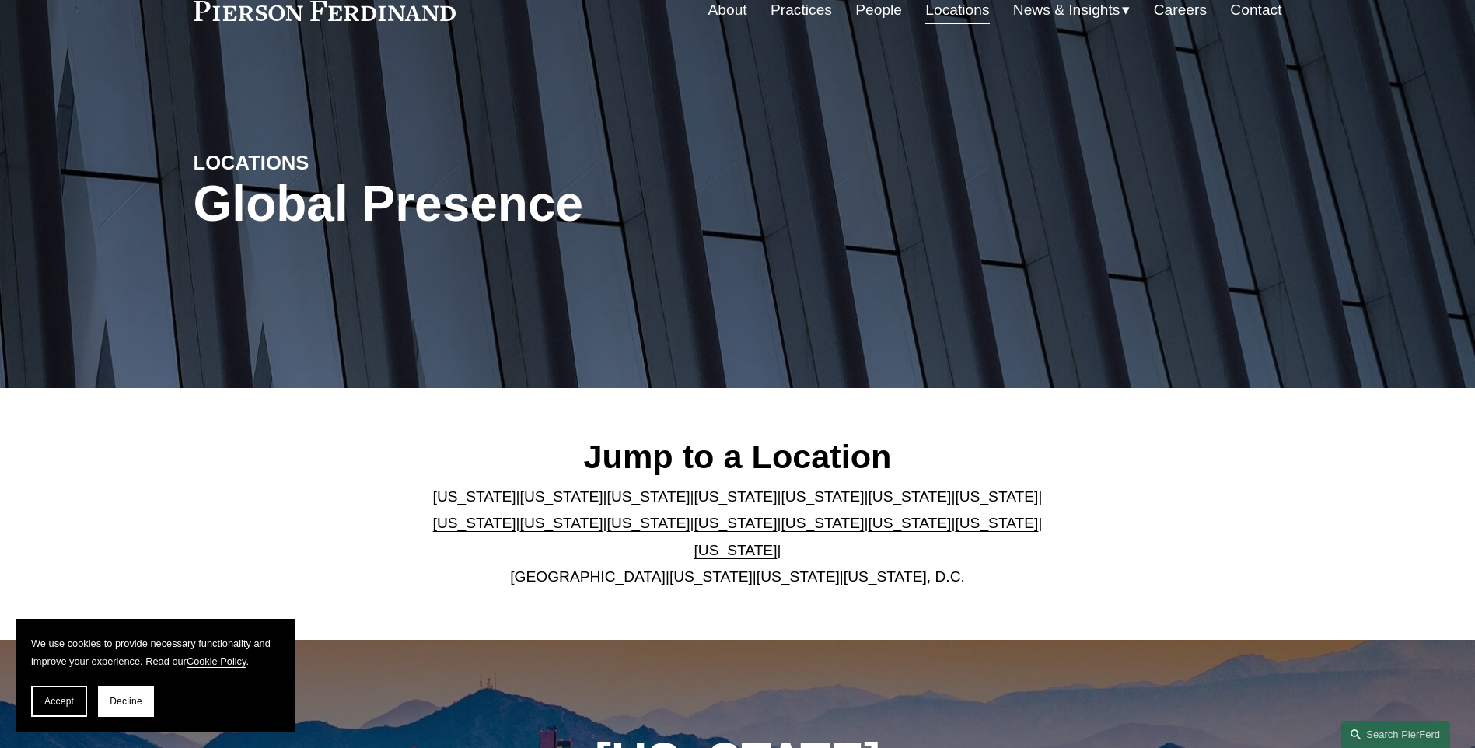 Image resolution: width=1475 pixels, height=748 pixels. Describe the element at coordinates (59, 701) in the screenshot. I see `span: Accept` at that location.